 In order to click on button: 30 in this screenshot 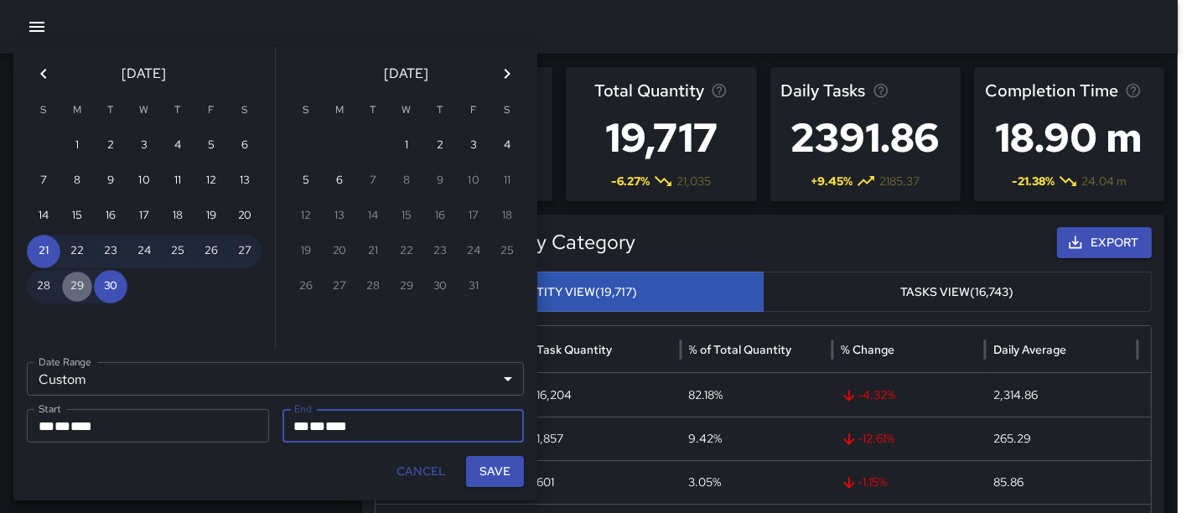, I will do `click(111, 287)`.